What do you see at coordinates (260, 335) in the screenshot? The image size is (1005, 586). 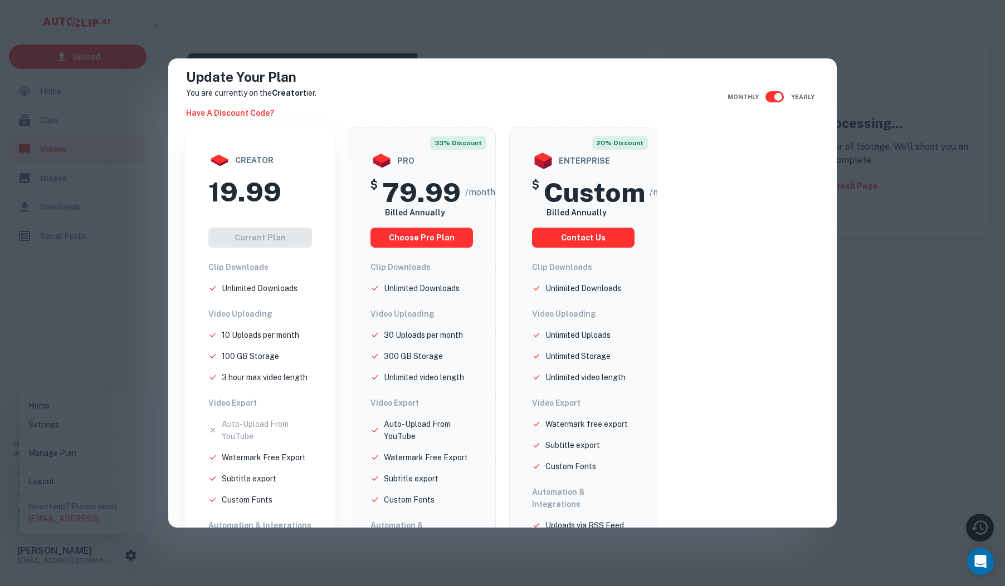 I see `p: 10 Uploads per month` at bounding box center [260, 335].